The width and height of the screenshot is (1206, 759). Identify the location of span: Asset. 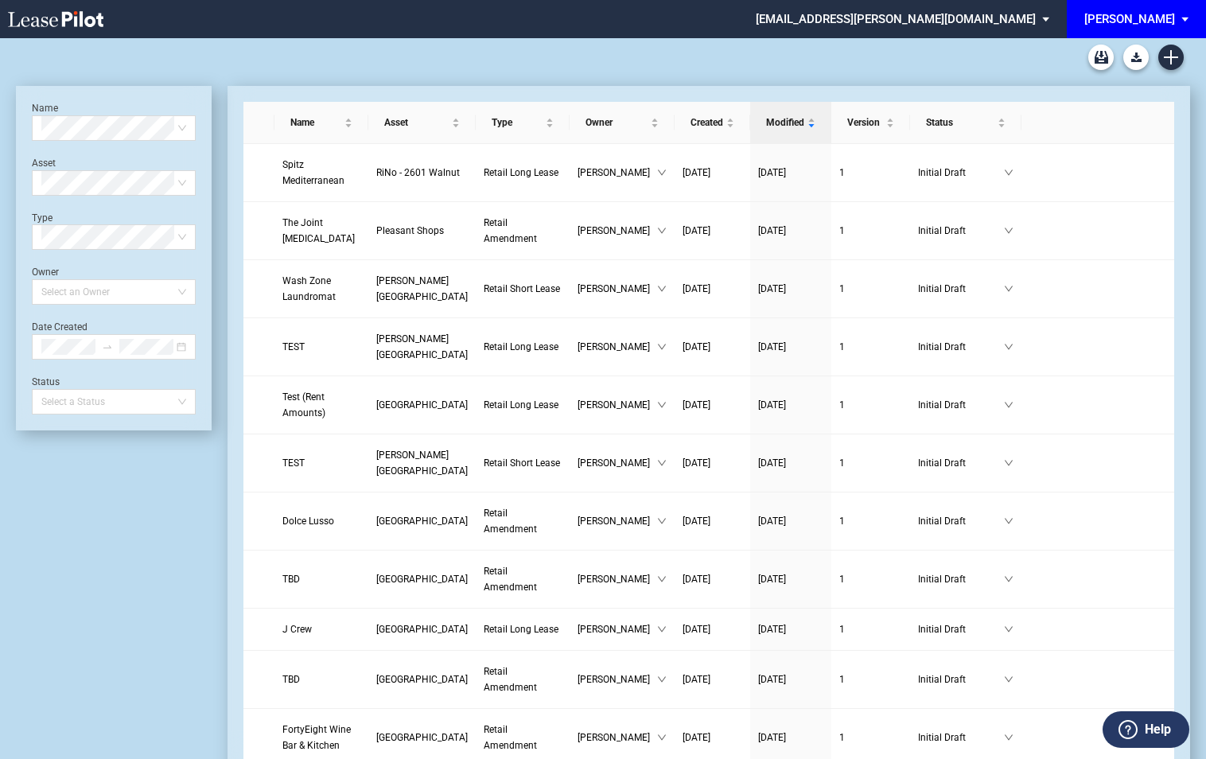
(416, 123).